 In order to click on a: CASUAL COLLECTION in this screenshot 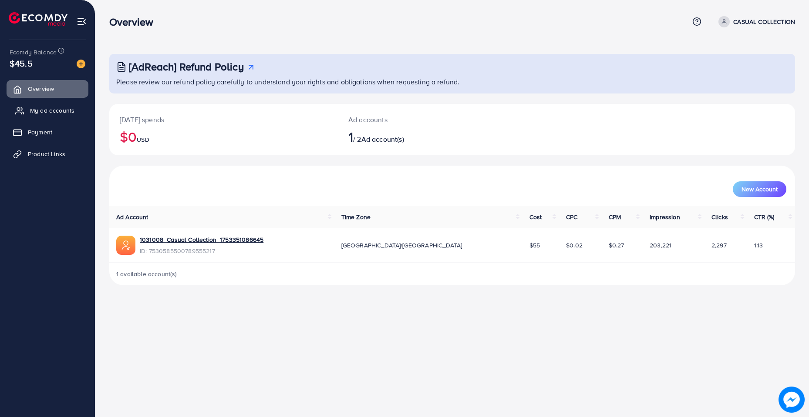, I will do `click(755, 22)`.